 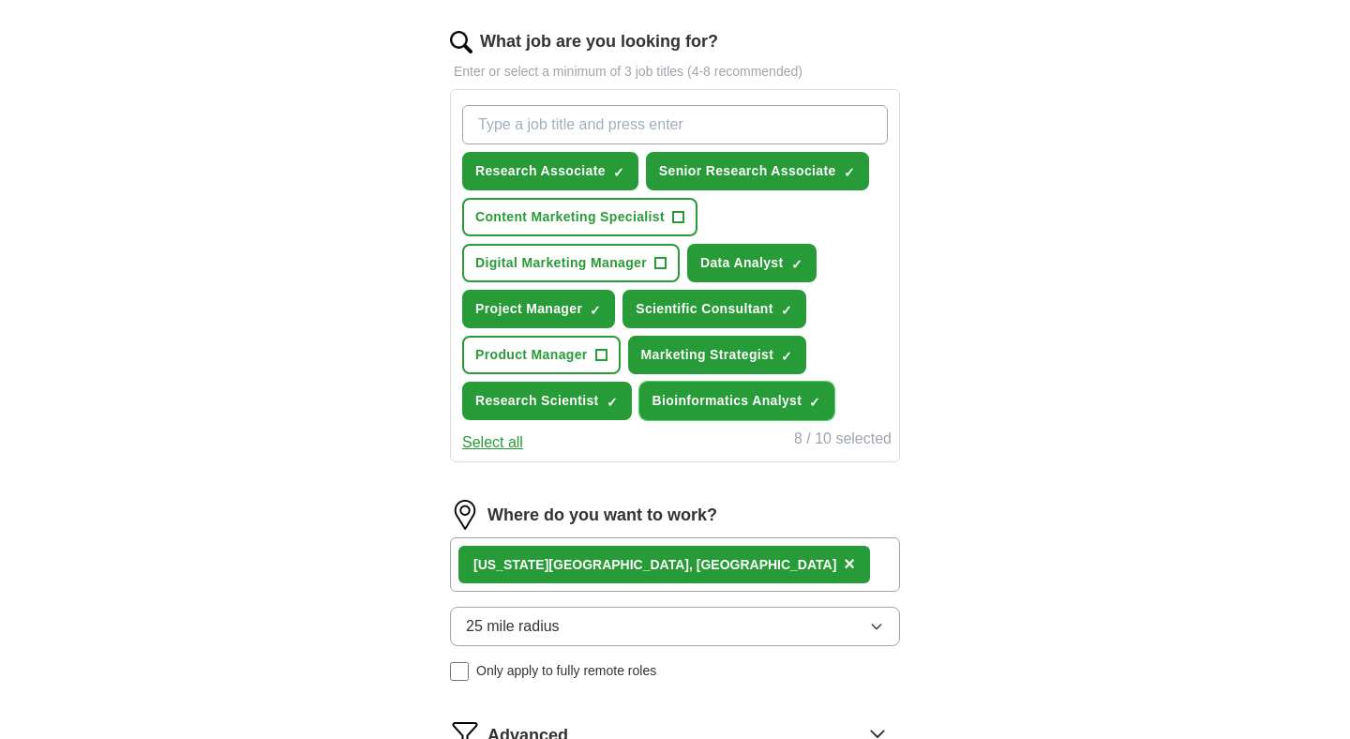 What do you see at coordinates (561, 263) in the screenshot?
I see `span: Digital Marketing Manager` at bounding box center [561, 263].